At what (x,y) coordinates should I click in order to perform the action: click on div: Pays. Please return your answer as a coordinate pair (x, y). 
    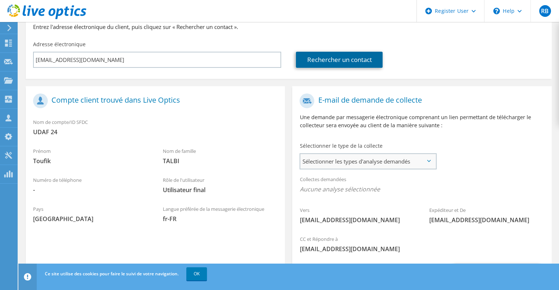
    Looking at the image, I should click on (90, 214).